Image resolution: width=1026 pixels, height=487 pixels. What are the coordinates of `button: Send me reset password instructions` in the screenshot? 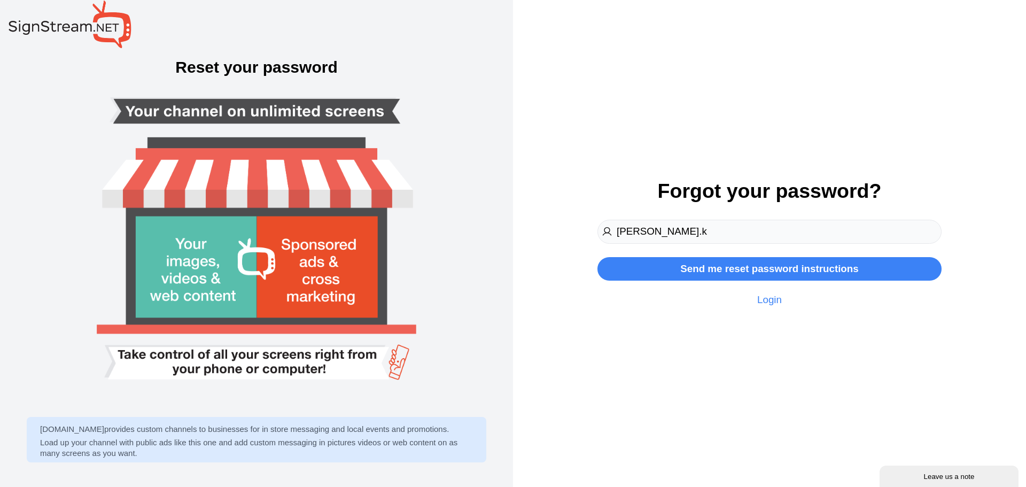 It's located at (769, 269).